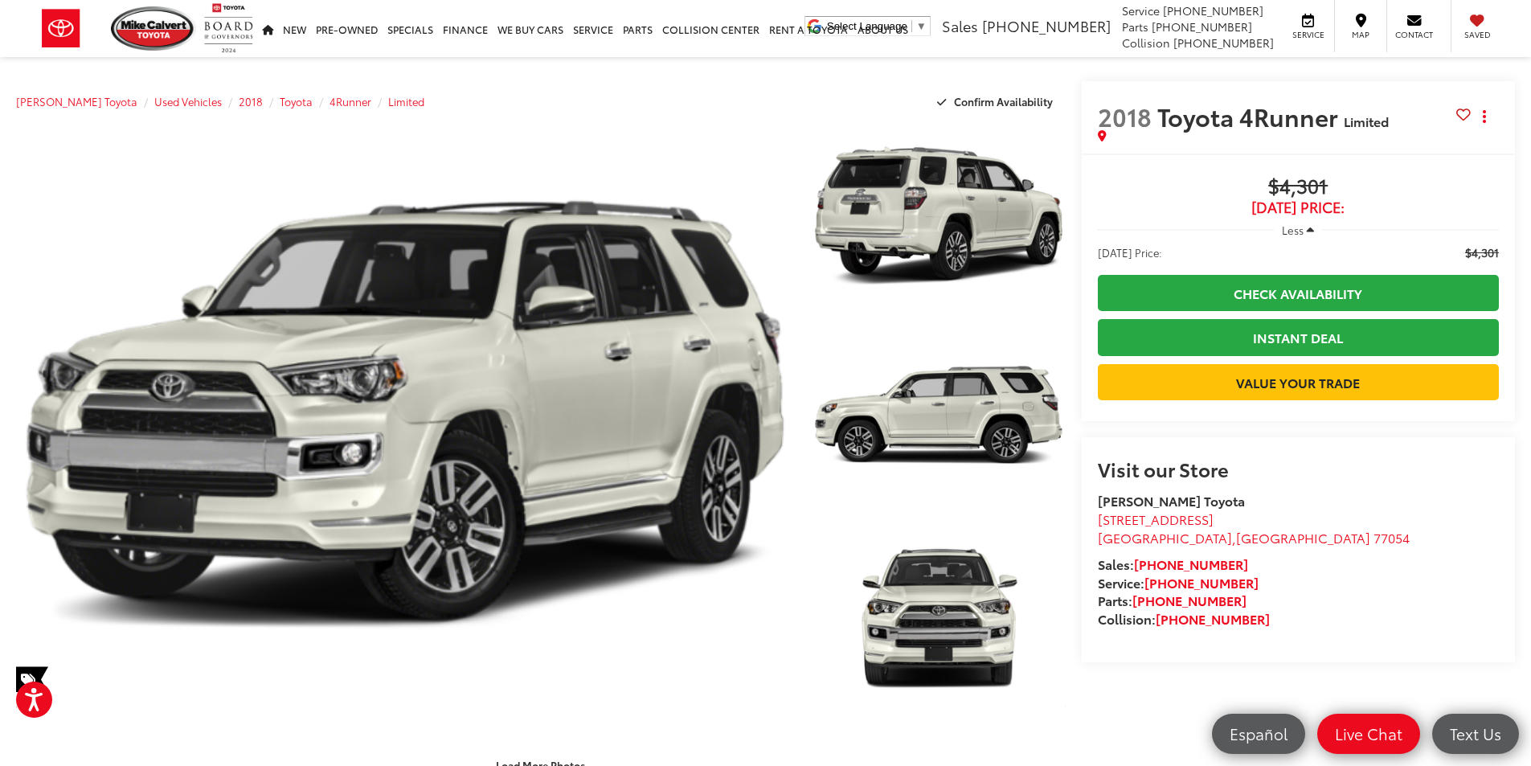 Image resolution: width=1531 pixels, height=766 pixels. I want to click on a: Expand Photo 0, so click(405, 416).